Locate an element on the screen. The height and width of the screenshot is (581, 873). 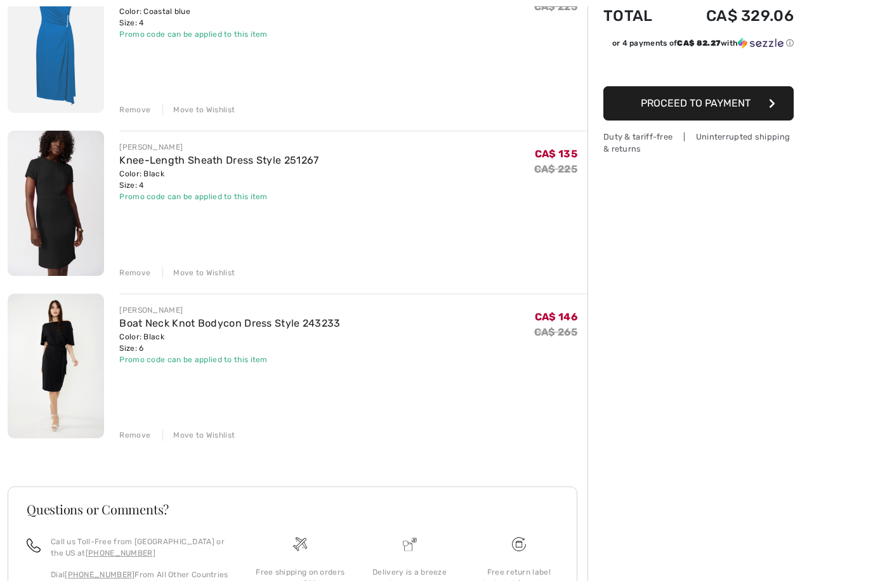
span: CA$ 135 is located at coordinates (555, 153).